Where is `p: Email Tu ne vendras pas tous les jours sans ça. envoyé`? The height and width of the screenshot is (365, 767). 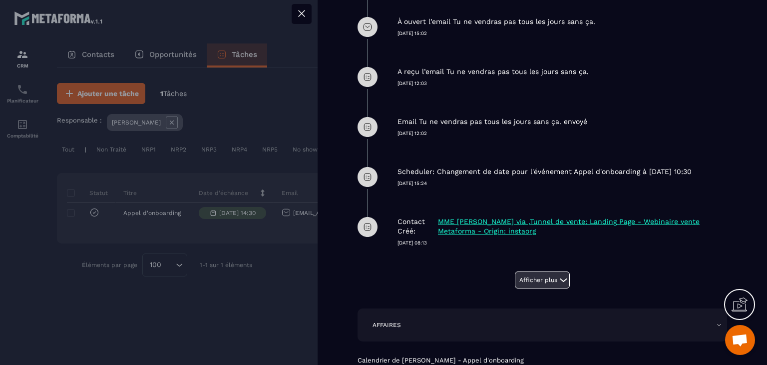 p: Email Tu ne vendras pas tous les jours sans ça. envoyé is located at coordinates (493, 121).